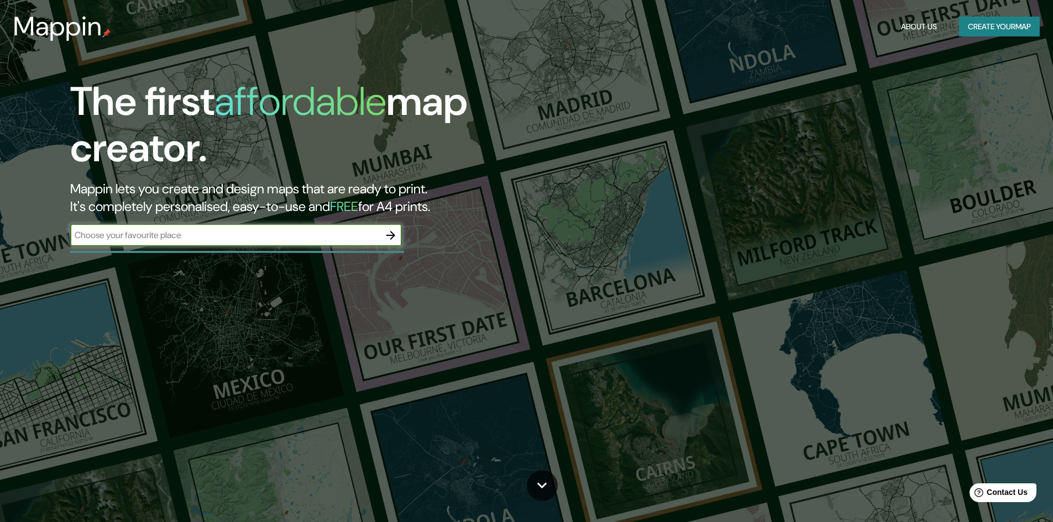  I want to click on button: About Us, so click(919, 27).